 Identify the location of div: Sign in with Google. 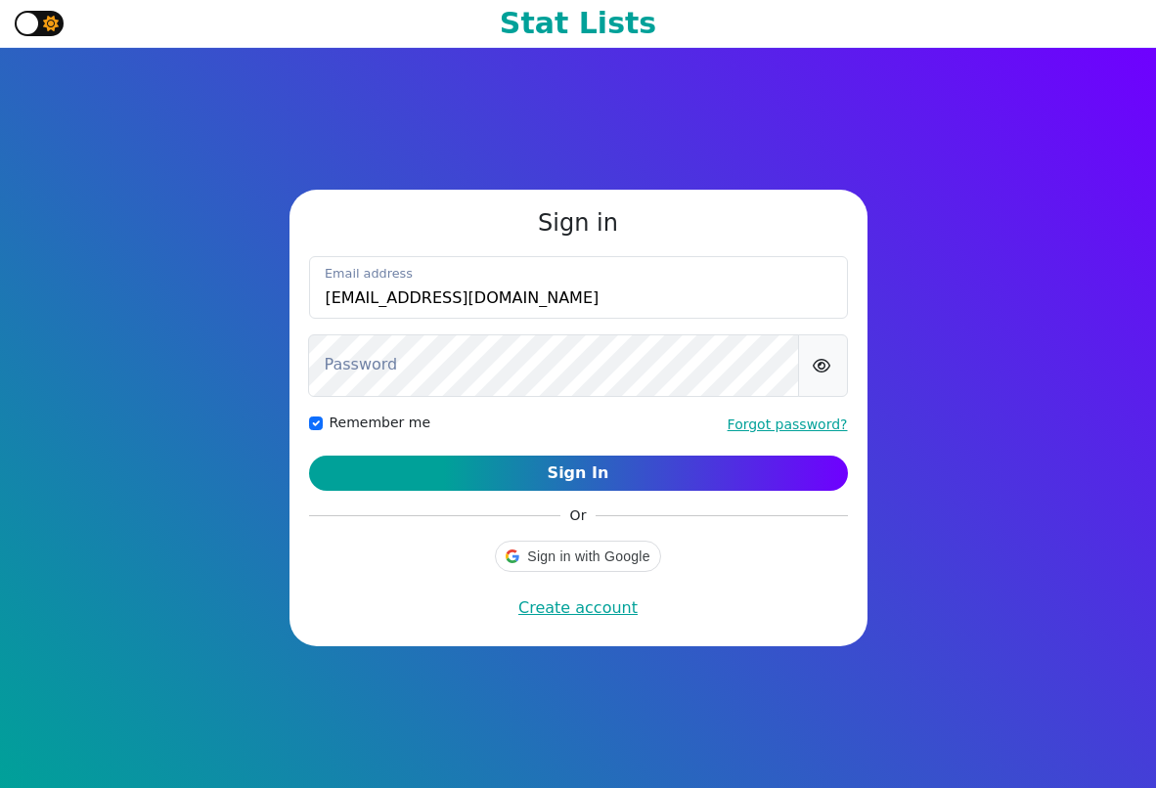
(577, 557).